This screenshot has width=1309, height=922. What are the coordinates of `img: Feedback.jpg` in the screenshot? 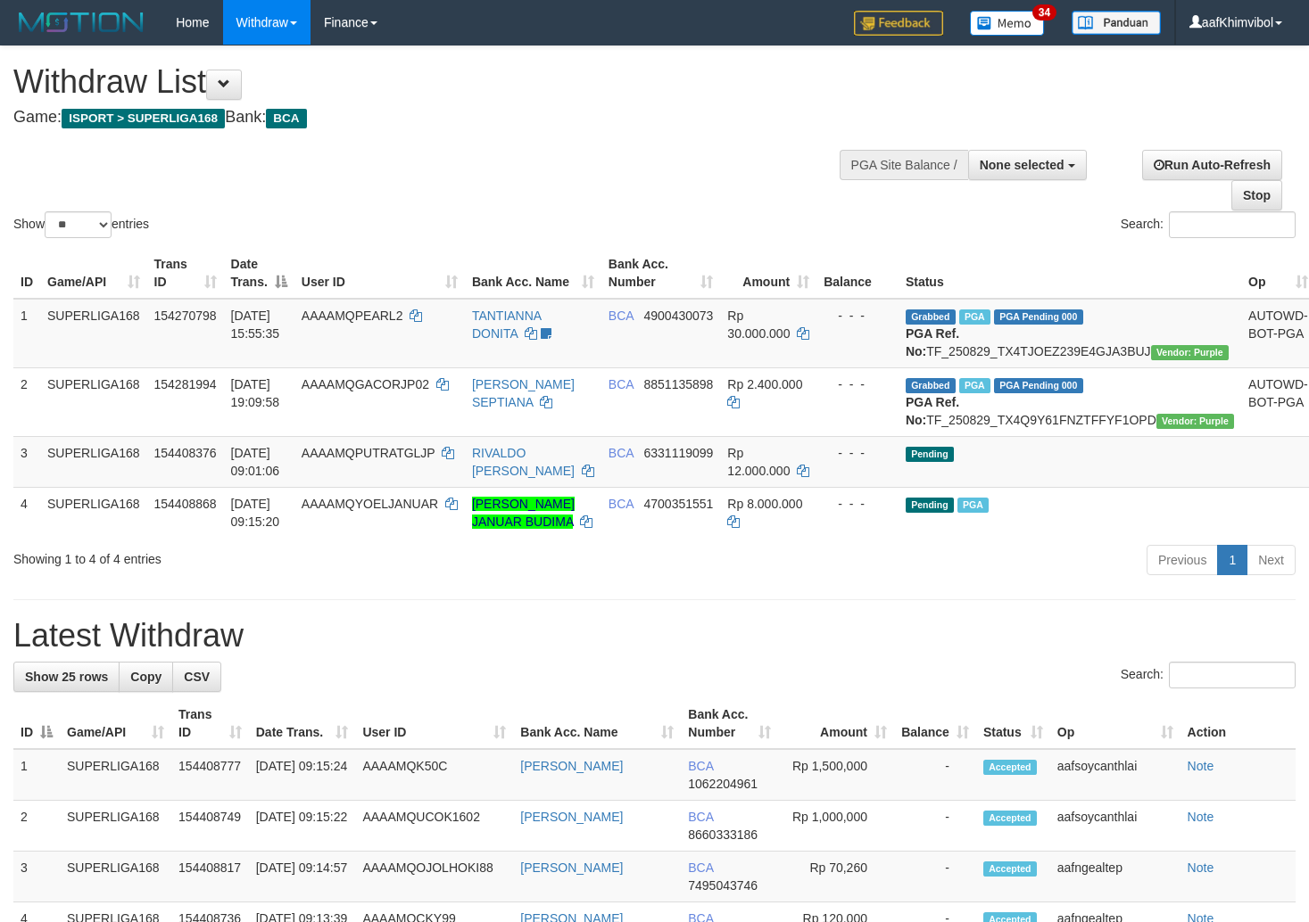 It's located at (898, 23).